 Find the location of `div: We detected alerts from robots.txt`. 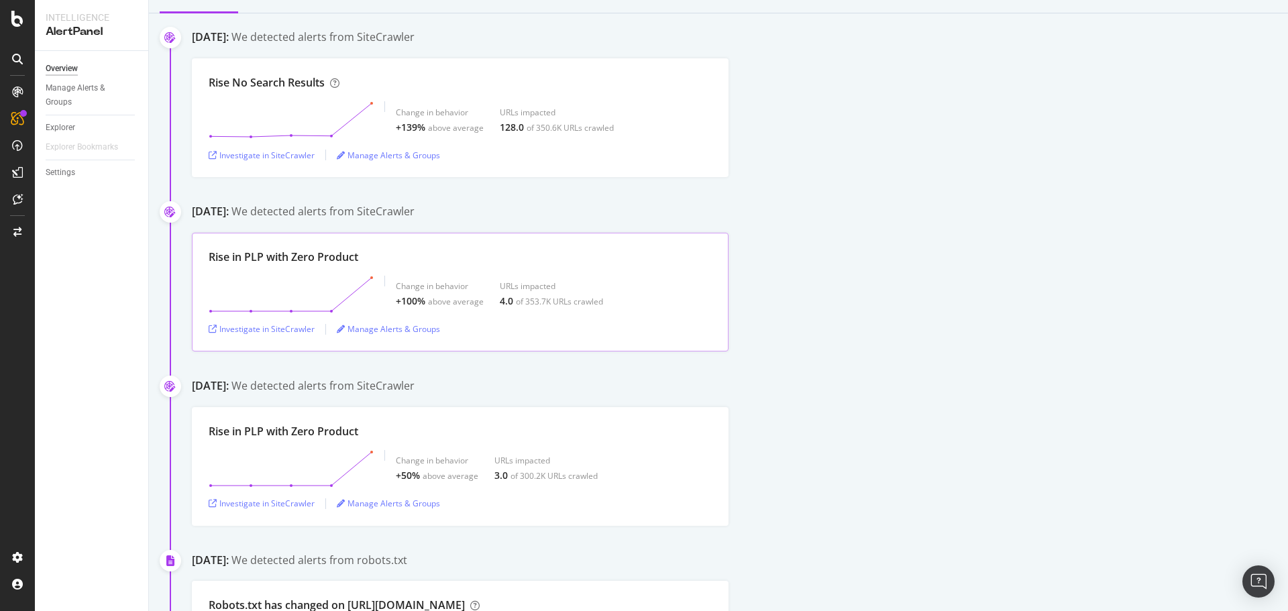

div: We detected alerts from robots.txt is located at coordinates (319, 560).